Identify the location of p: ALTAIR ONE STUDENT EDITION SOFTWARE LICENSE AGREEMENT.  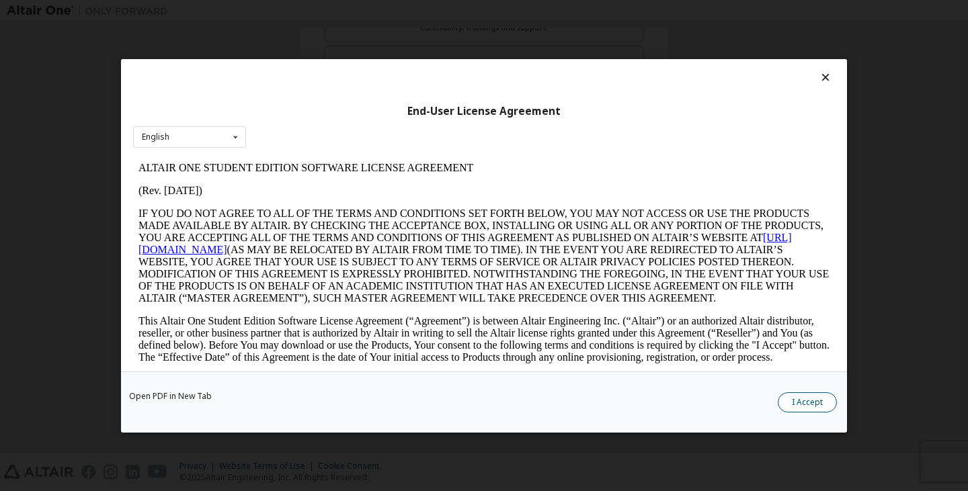
(351, 12).